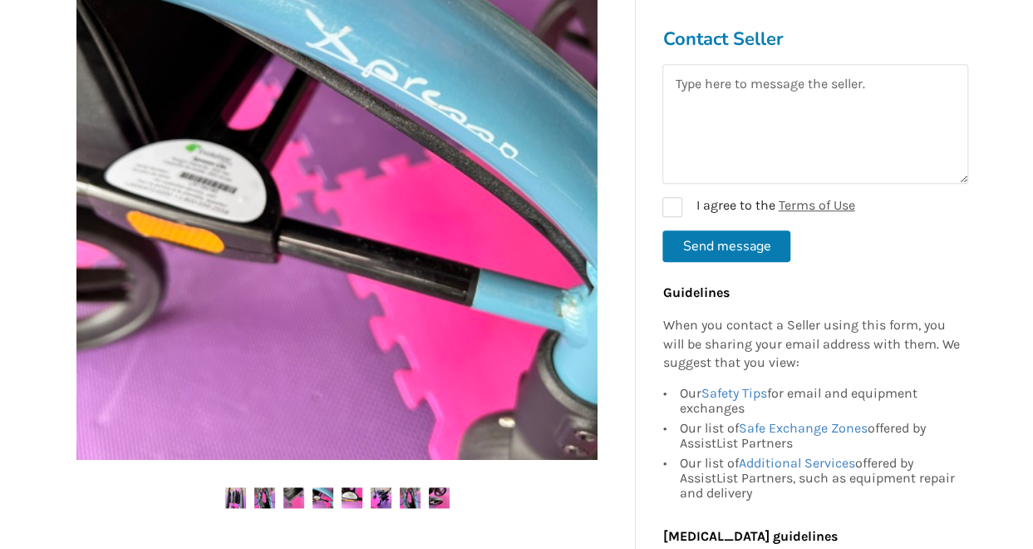 The width and height of the screenshot is (1033, 549). What do you see at coordinates (726, 246) in the screenshot?
I see `button: Send message` at bounding box center [726, 246].